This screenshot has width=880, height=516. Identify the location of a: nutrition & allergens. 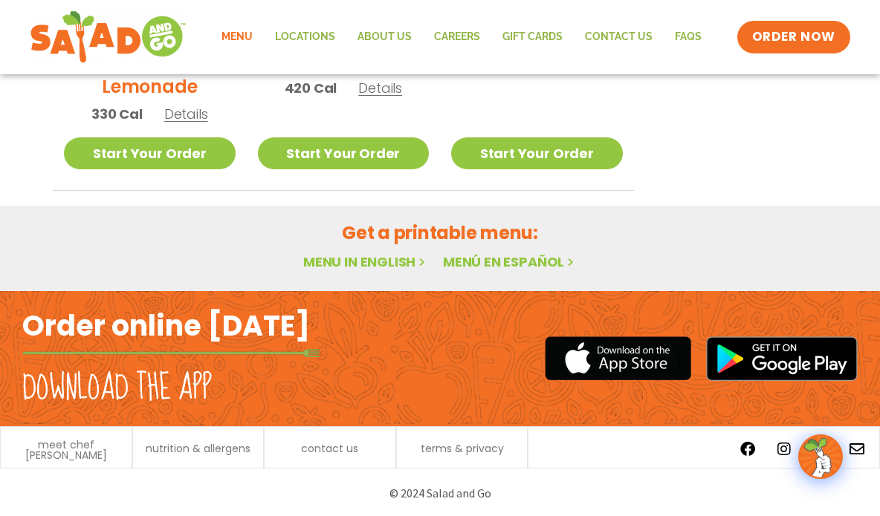
(198, 449).